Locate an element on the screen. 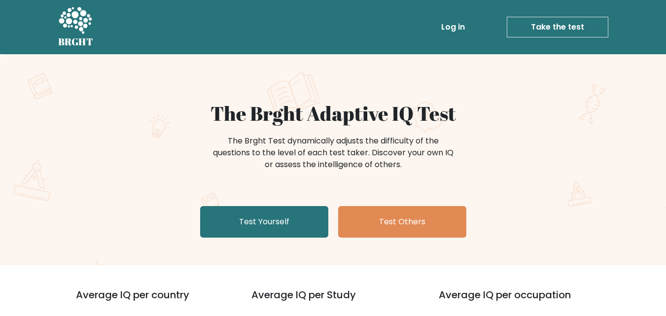 Image resolution: width=666 pixels, height=316 pixels. a: BRGHT is located at coordinates (76, 27).